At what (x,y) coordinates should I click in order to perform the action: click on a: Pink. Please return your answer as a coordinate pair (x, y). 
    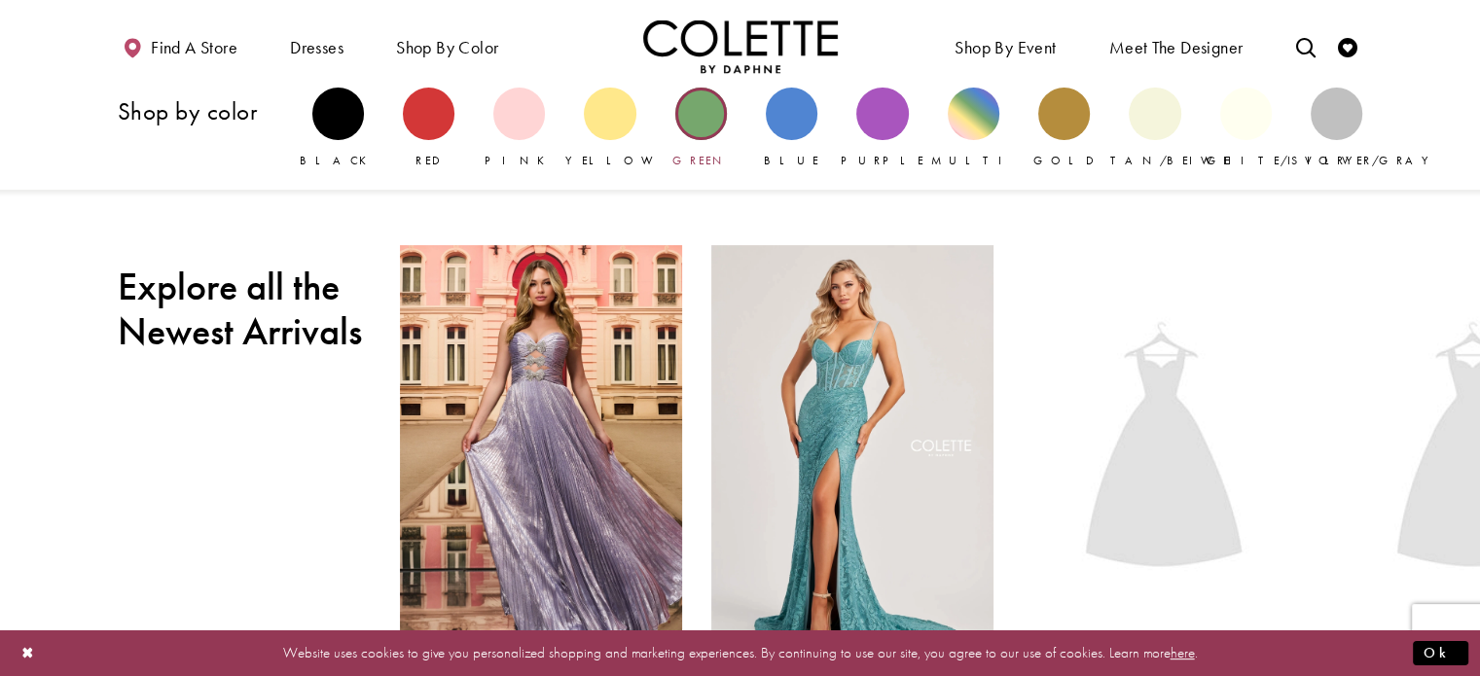
    Looking at the image, I should click on (518, 128).